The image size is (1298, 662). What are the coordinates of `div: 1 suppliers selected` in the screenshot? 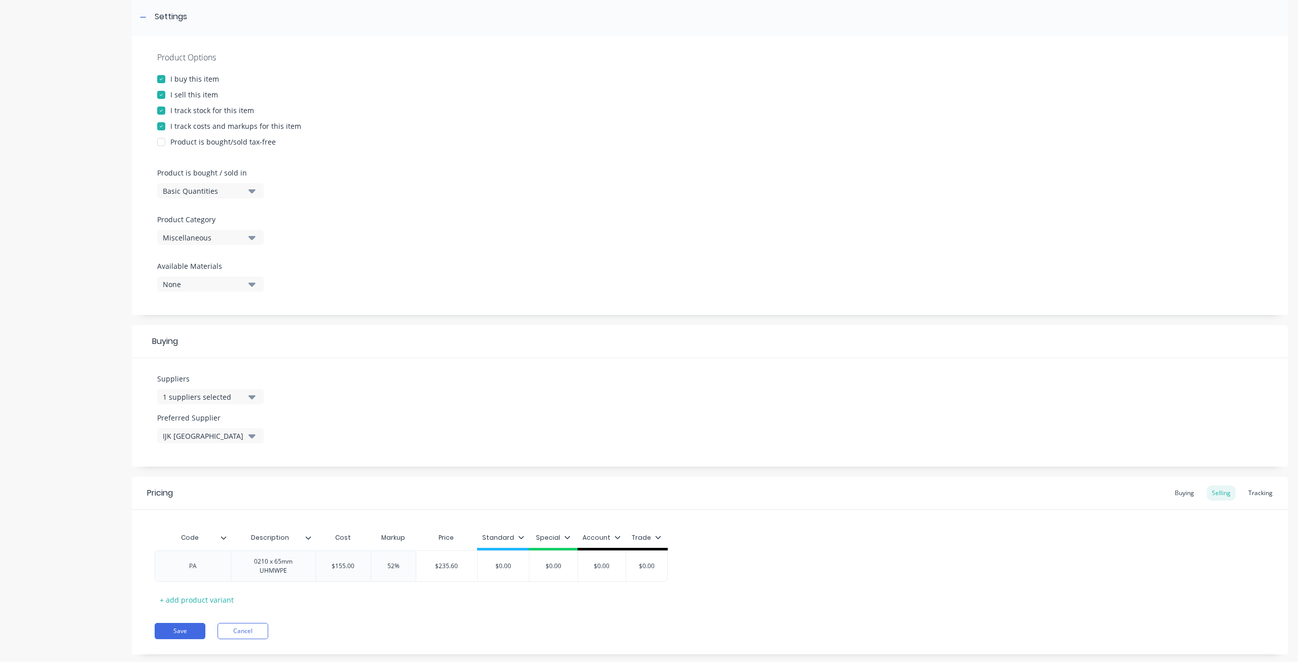 It's located at (203, 397).